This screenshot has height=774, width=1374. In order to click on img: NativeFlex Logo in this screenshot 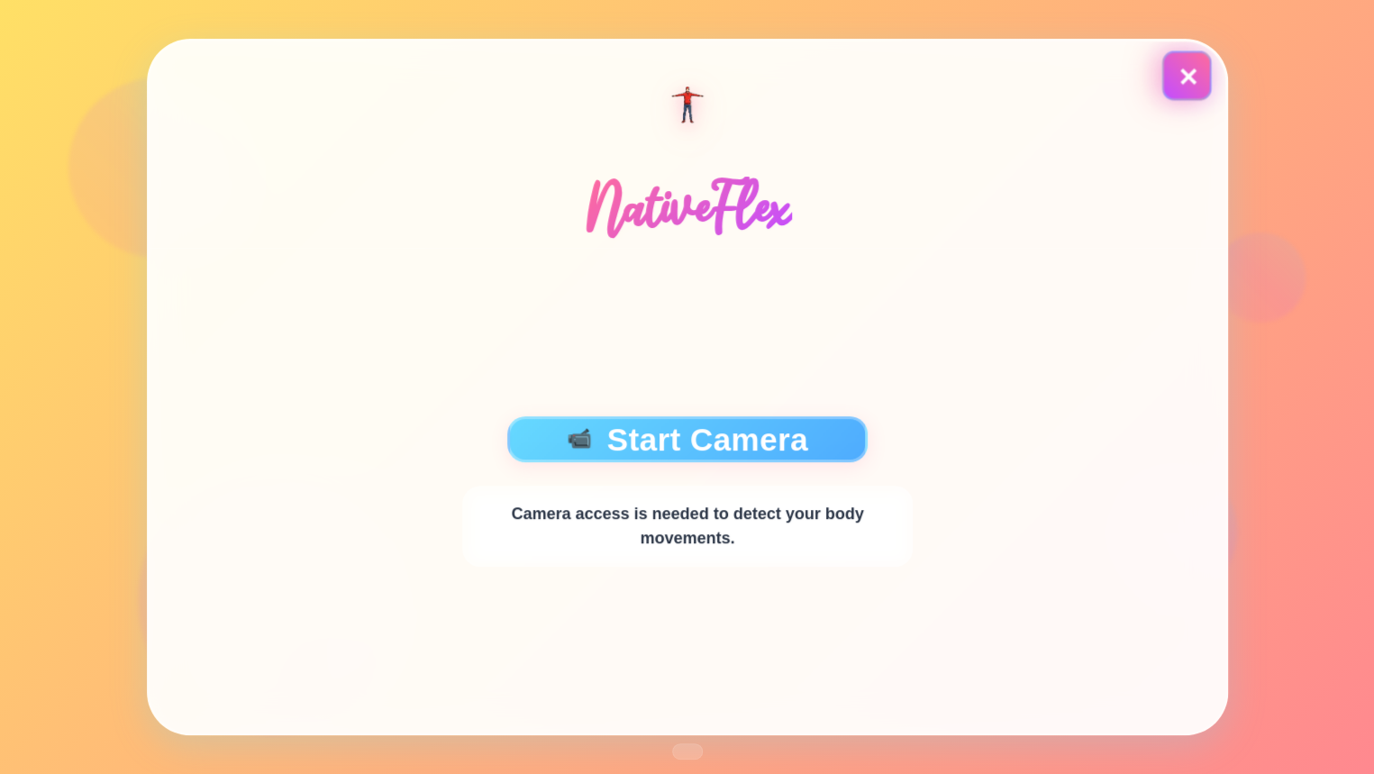, I will do `click(687, 104)`.